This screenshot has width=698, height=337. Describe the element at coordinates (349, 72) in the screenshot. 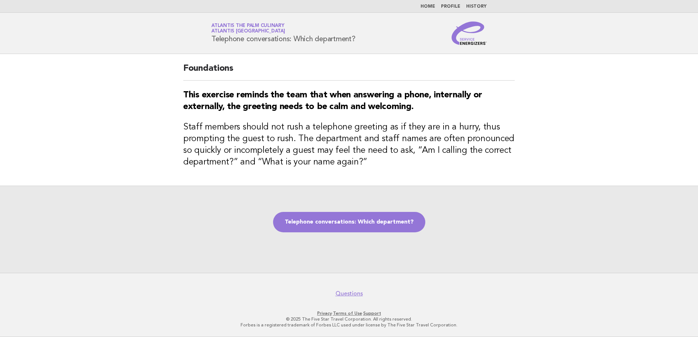

I see `h2: Foundations` at that location.